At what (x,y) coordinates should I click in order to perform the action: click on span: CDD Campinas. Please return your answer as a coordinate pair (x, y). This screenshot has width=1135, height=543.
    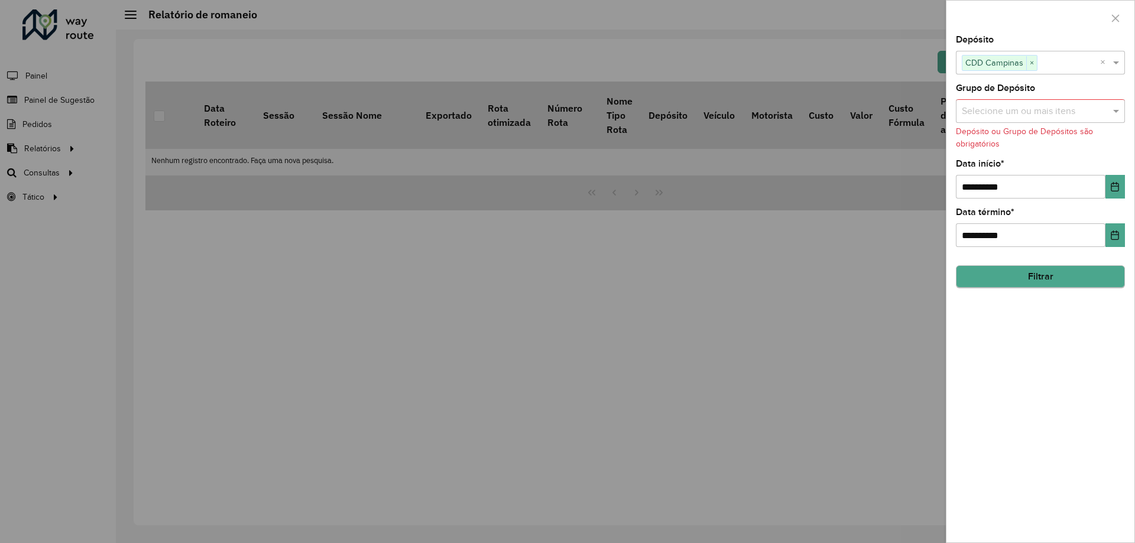
    Looking at the image, I should click on (994, 63).